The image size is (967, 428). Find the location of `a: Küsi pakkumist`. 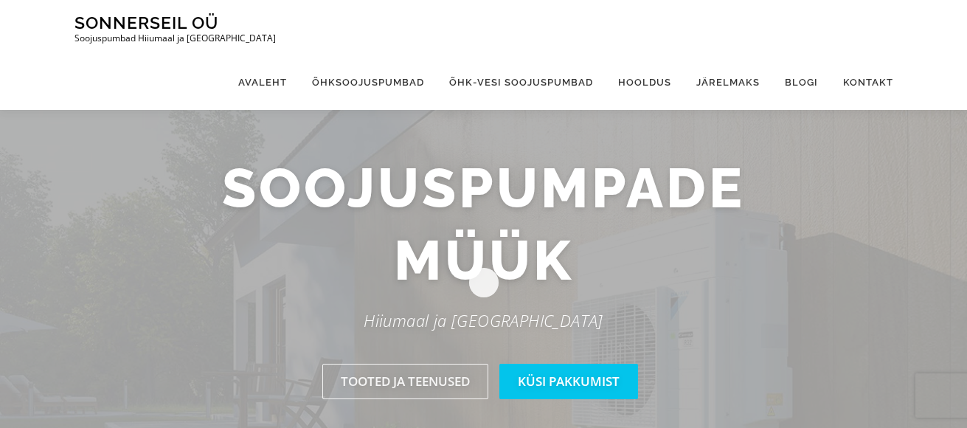

a: Küsi pakkumist is located at coordinates (569, 381).